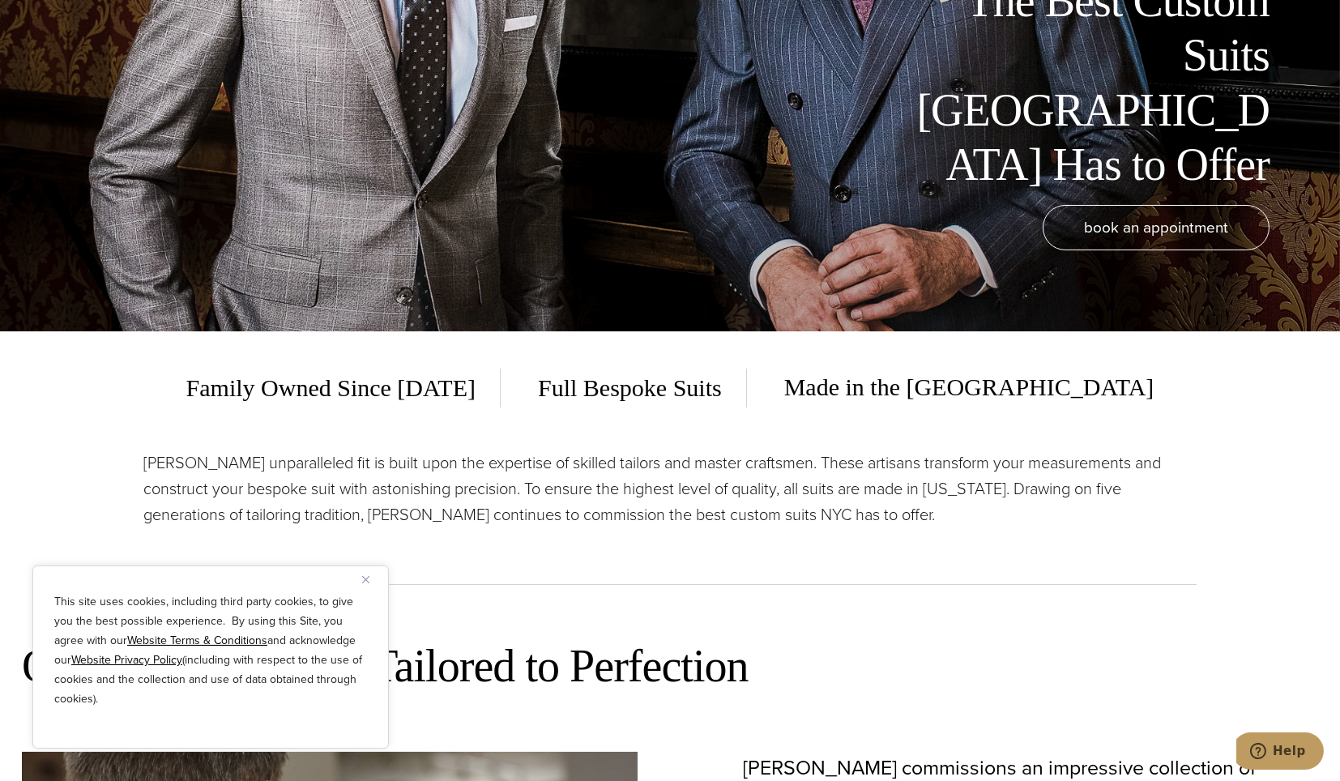  Describe the element at coordinates (670, 666) in the screenshot. I see `h2: Our Bespoke Suits: Tailored to Perfection` at that location.